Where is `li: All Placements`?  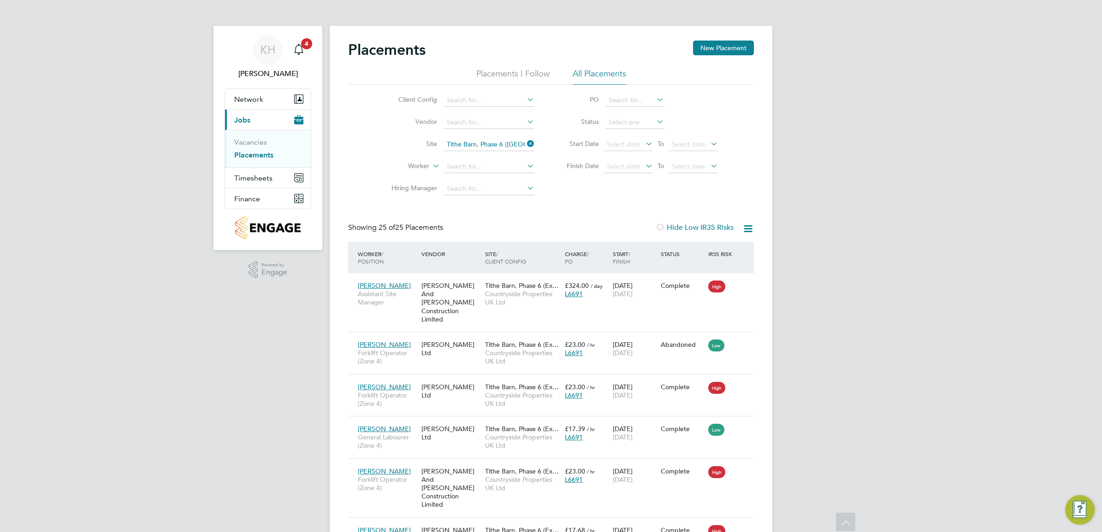 li: All Placements is located at coordinates (599, 77).